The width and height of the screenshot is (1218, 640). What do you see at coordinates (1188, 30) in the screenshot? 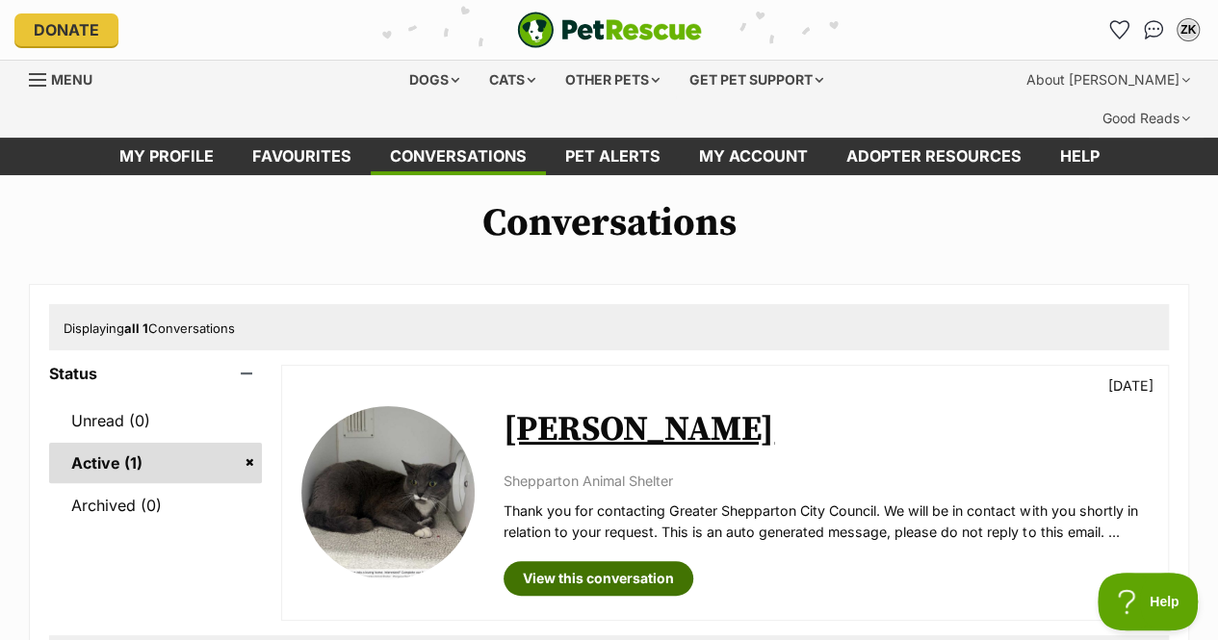
I see `button: My account` at bounding box center [1188, 30].